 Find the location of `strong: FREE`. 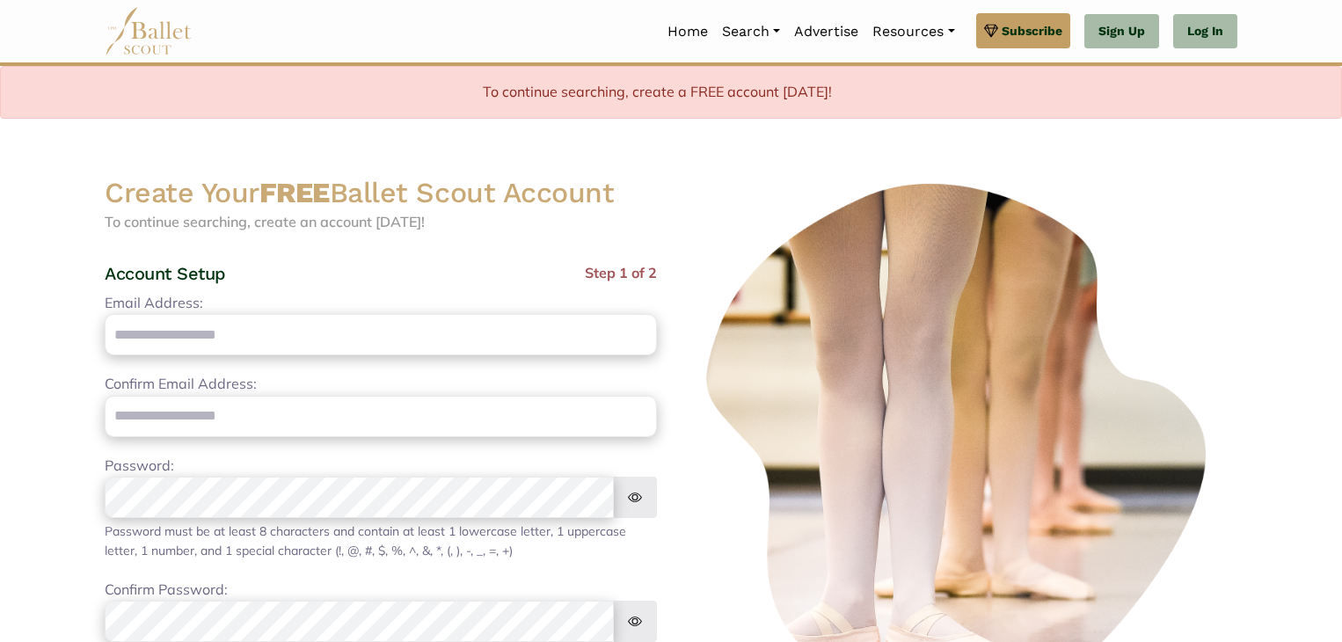

strong: FREE is located at coordinates (295, 193).